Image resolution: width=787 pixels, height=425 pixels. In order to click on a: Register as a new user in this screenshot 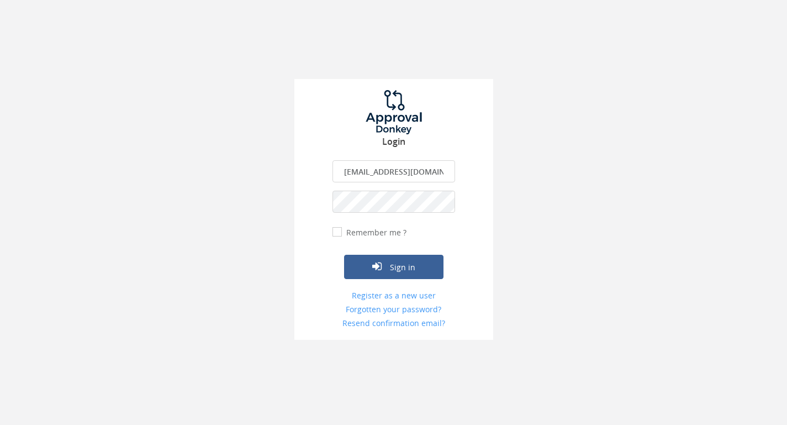, I will do `click(394, 295)`.